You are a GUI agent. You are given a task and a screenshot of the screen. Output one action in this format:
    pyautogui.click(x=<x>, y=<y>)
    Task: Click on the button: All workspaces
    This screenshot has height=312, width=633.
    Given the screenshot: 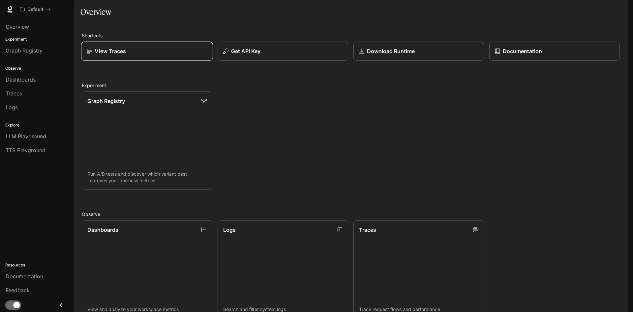 What is the action you would take?
    pyautogui.click(x=35, y=9)
    